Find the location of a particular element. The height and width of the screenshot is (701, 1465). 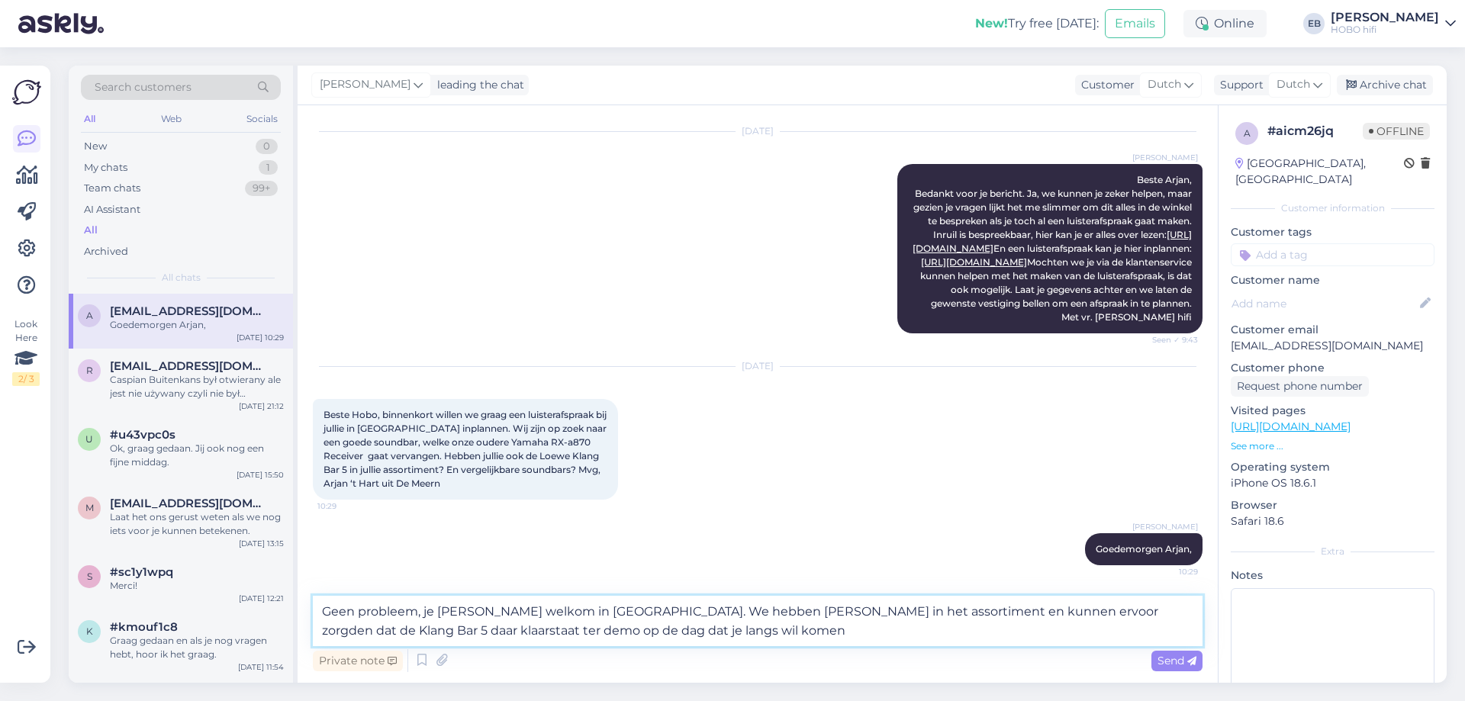

div: 0 is located at coordinates (266, 146).